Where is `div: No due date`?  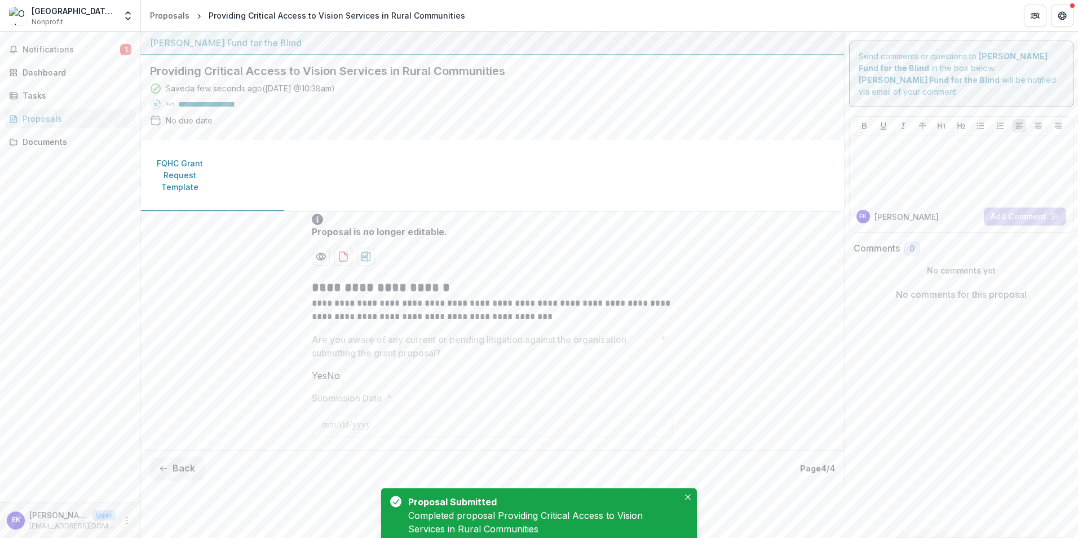 div: No due date is located at coordinates (189, 120).